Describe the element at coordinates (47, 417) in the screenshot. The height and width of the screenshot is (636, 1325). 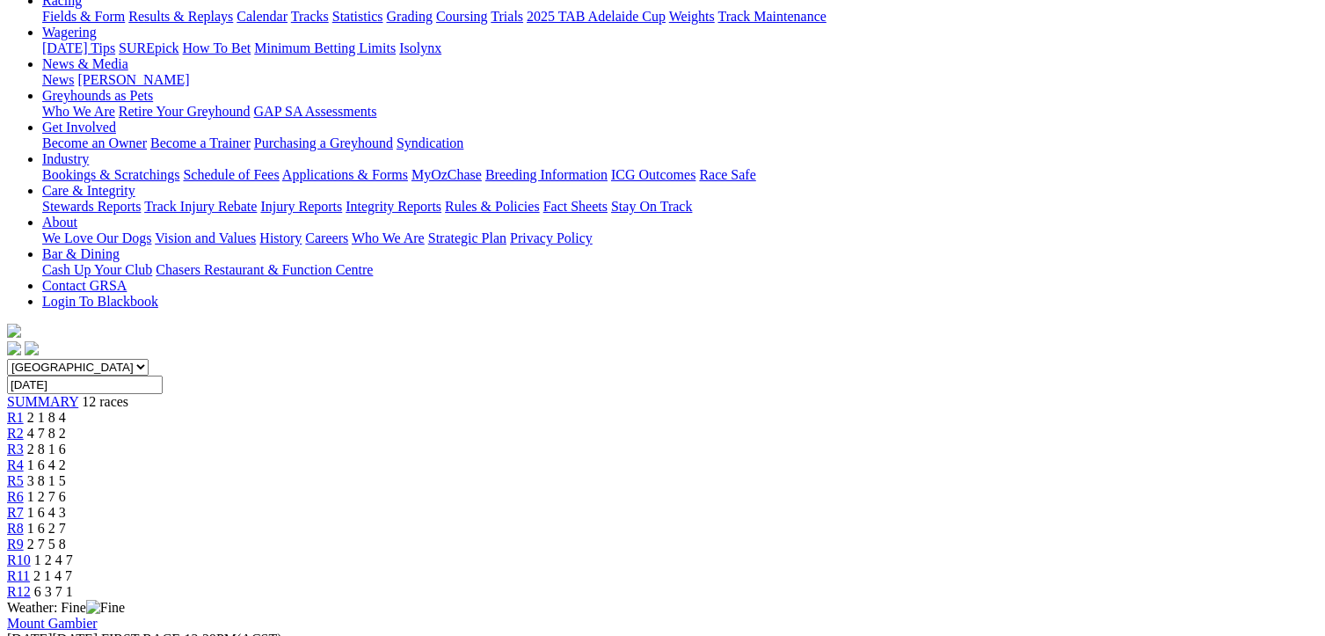
I see `span: 2 1 8 4` at that location.